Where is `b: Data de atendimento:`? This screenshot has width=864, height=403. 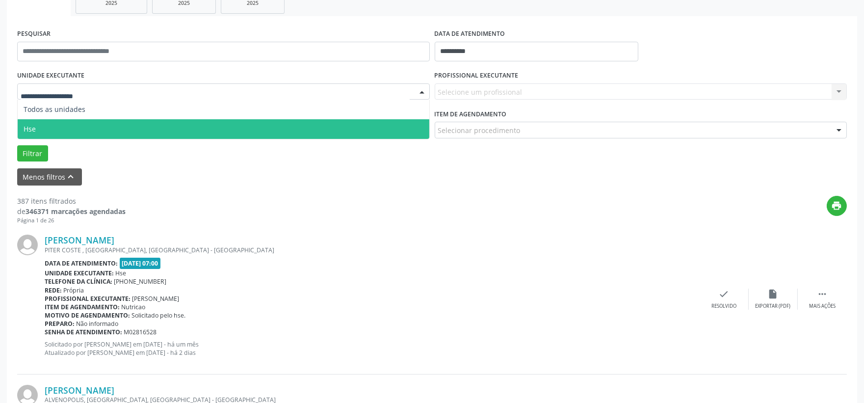 b: Data de atendimento: is located at coordinates (81, 263).